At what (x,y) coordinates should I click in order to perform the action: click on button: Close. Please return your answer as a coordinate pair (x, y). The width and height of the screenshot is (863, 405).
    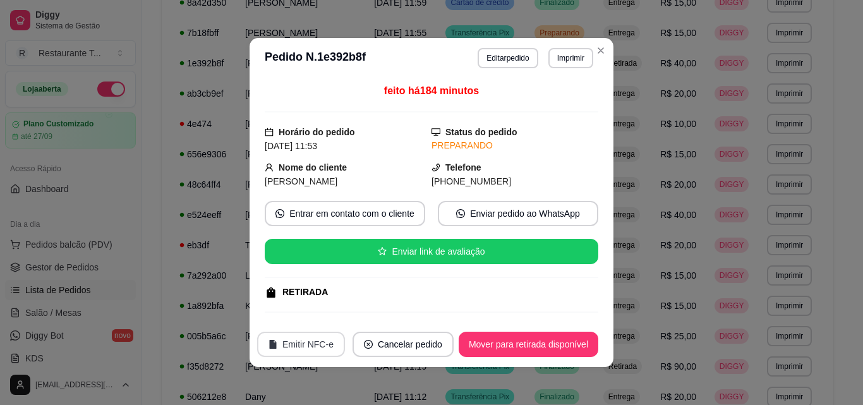
    Looking at the image, I should click on (601, 51).